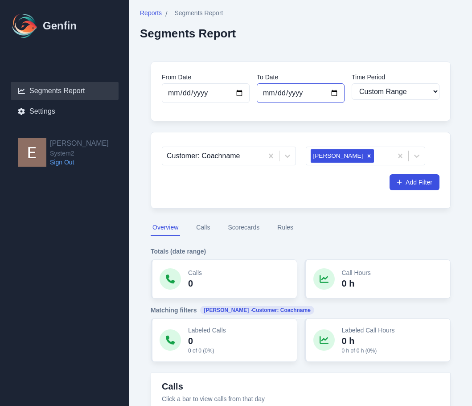  What do you see at coordinates (414, 182) in the screenshot?
I see `button: Add Filter` at bounding box center [414, 182].